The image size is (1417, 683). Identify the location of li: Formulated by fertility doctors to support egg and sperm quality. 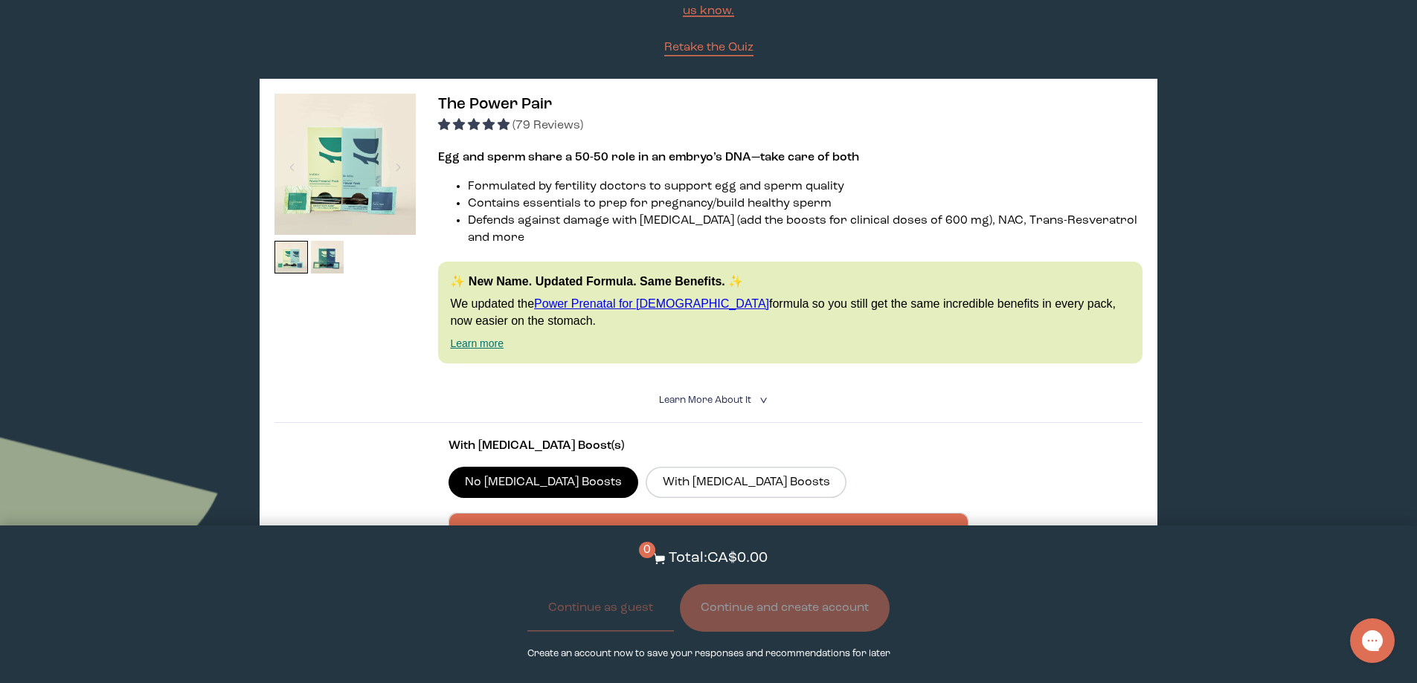
(805, 187).